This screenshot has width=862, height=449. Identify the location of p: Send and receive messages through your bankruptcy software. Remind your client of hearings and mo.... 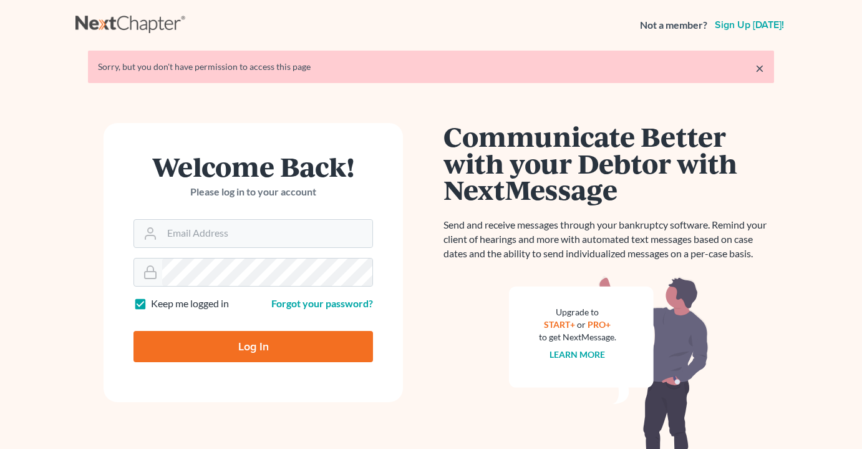
(609, 239).